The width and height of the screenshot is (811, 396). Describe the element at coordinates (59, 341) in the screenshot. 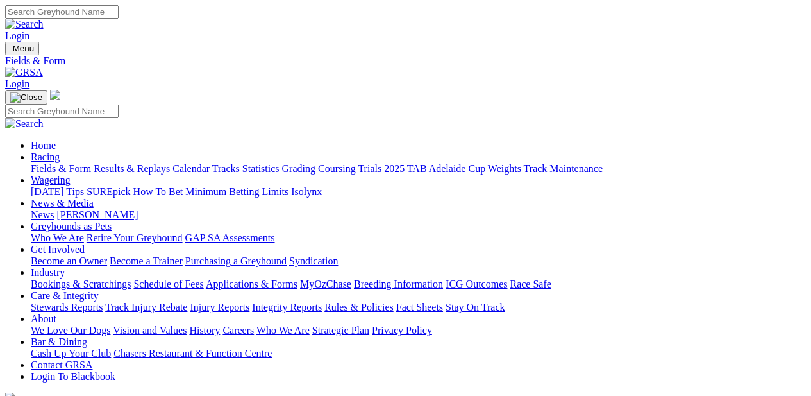

I see `a: Bar & Dining` at that location.